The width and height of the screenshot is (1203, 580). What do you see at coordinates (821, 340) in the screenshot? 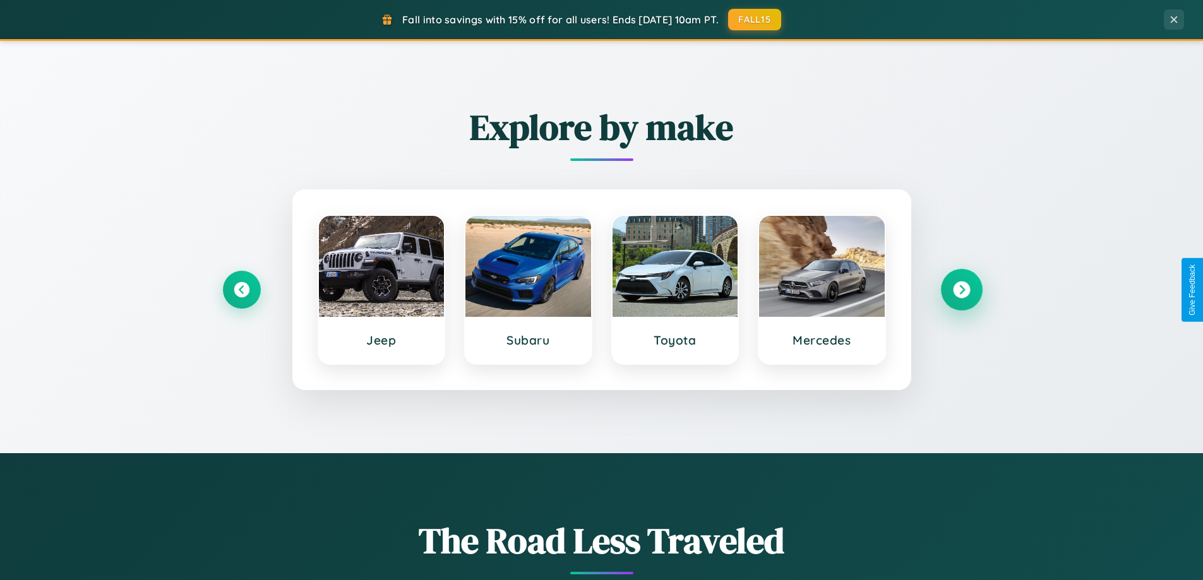
I see `h3: Mercedes` at bounding box center [821, 340].